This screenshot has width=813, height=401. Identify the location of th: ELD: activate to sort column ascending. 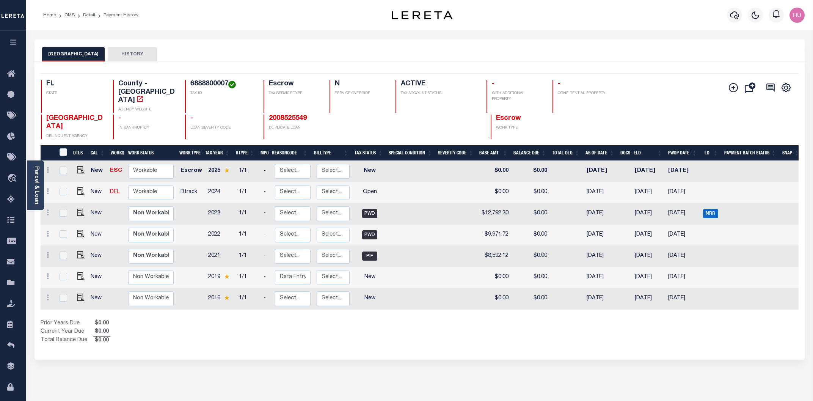
(647, 153).